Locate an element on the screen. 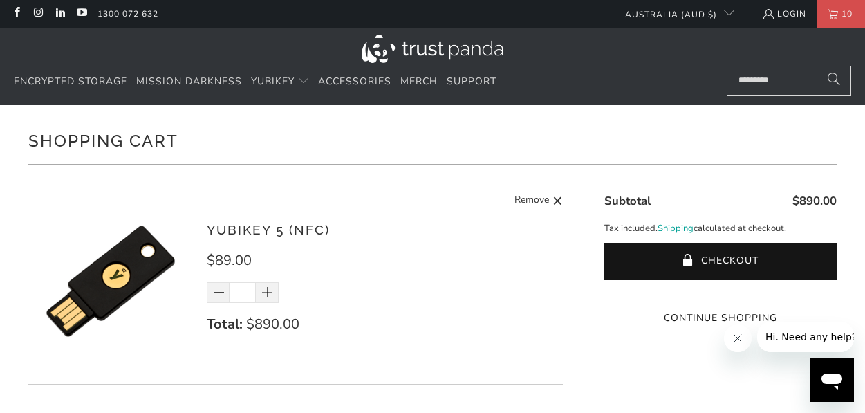  span: Hi. Need any help? is located at coordinates (54, 15).